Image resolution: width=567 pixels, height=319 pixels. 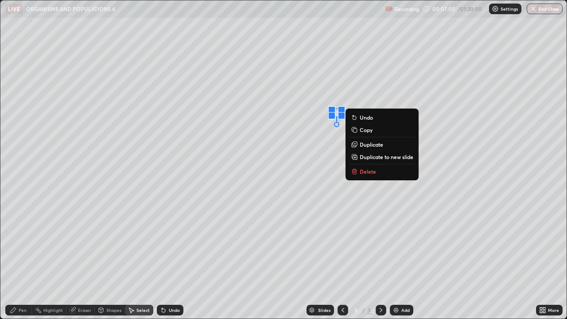 I want to click on div: Add, so click(x=406, y=310).